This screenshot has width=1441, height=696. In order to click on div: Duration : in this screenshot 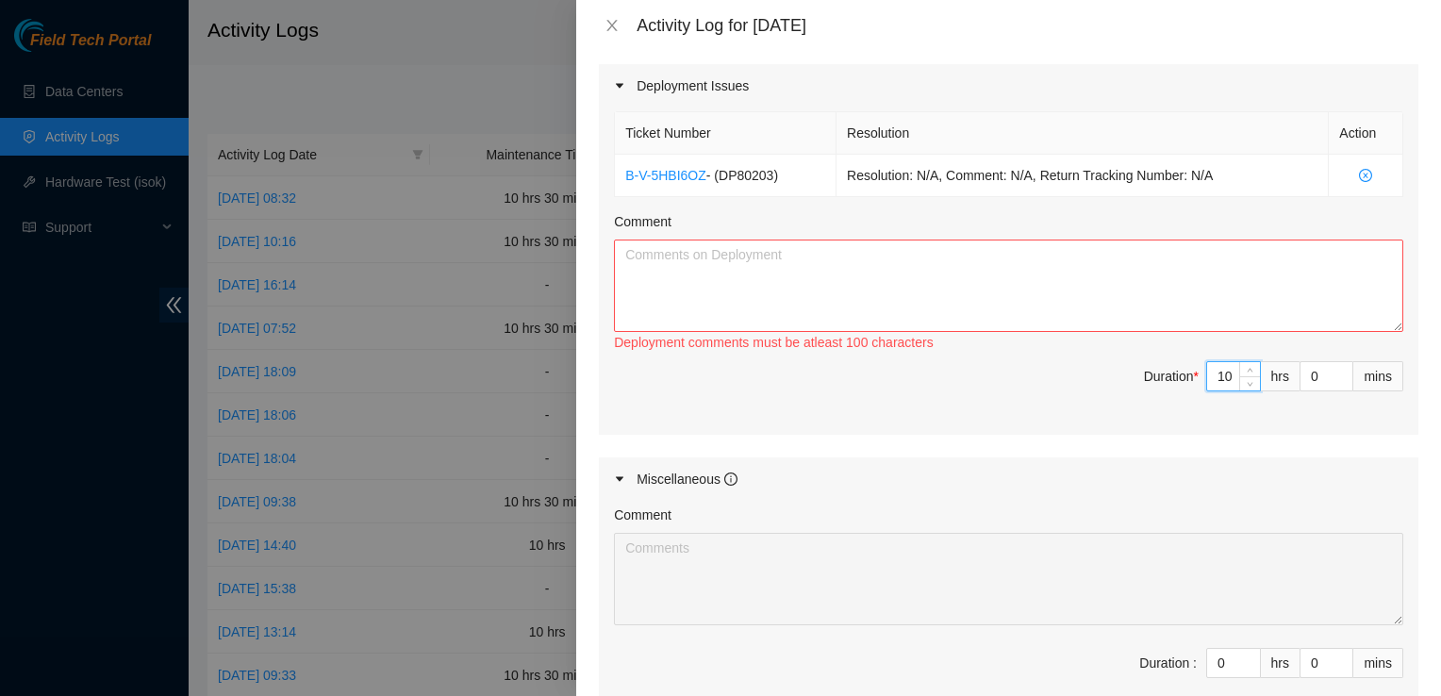, I will do `click(1167, 663)`.